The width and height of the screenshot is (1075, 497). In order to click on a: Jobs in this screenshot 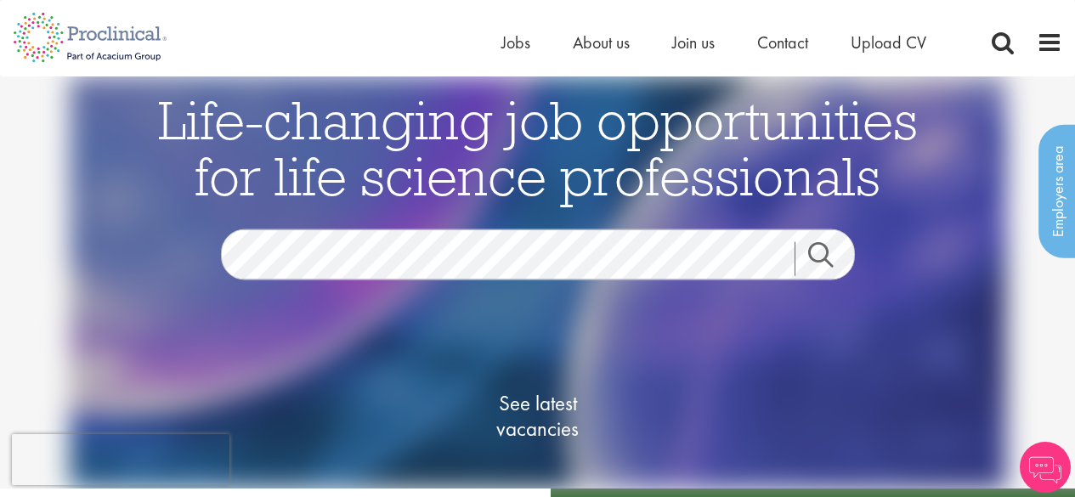, I will do `click(516, 42)`.